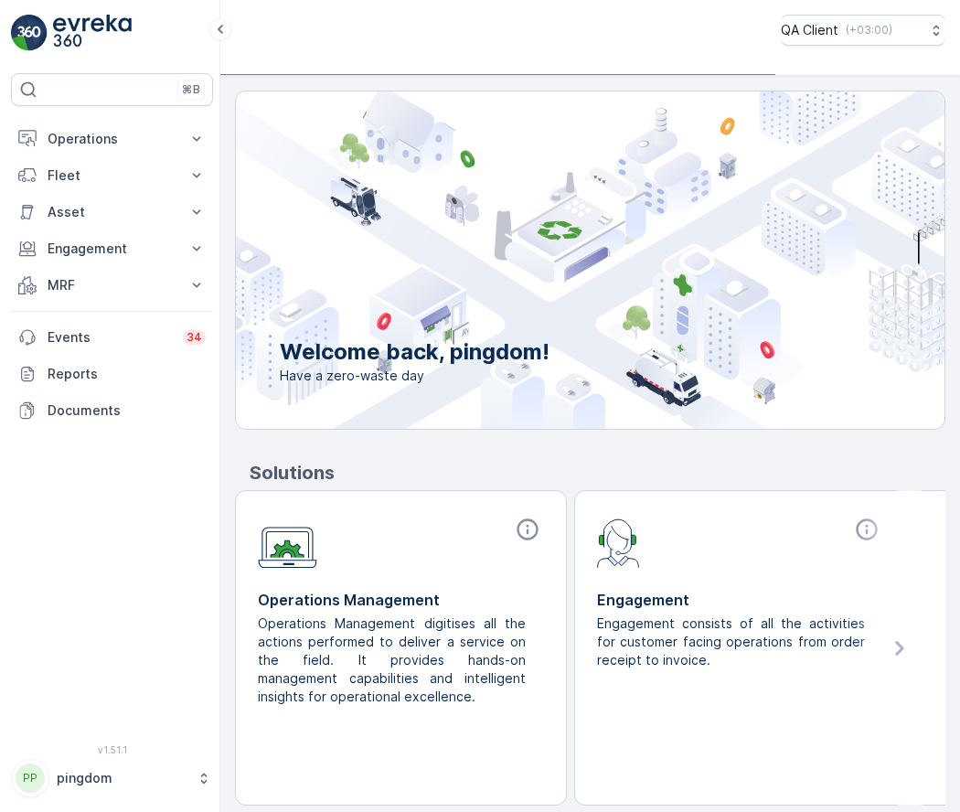 Image resolution: width=960 pixels, height=812 pixels. Describe the element at coordinates (549, 260) in the screenshot. I see `img: city illustration` at that location.